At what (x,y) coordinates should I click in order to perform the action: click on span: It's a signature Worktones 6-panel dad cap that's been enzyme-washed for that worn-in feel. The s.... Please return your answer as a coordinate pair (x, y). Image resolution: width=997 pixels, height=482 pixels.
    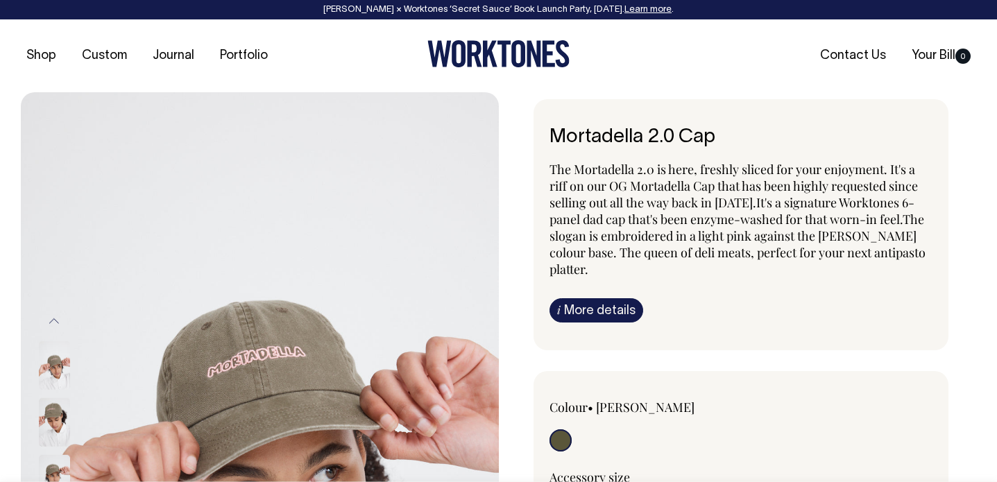
    Looking at the image, I should click on (737, 227).